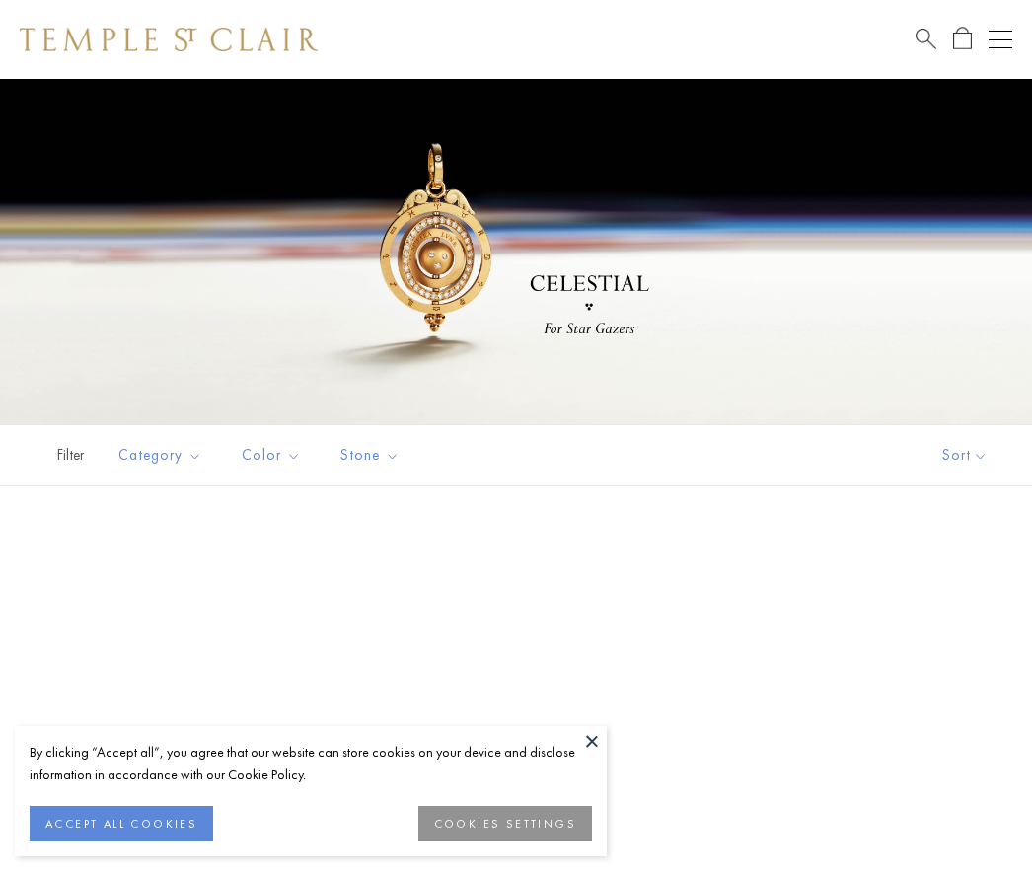  Describe the element at coordinates (925, 38) in the screenshot. I see `a: Search` at that location.